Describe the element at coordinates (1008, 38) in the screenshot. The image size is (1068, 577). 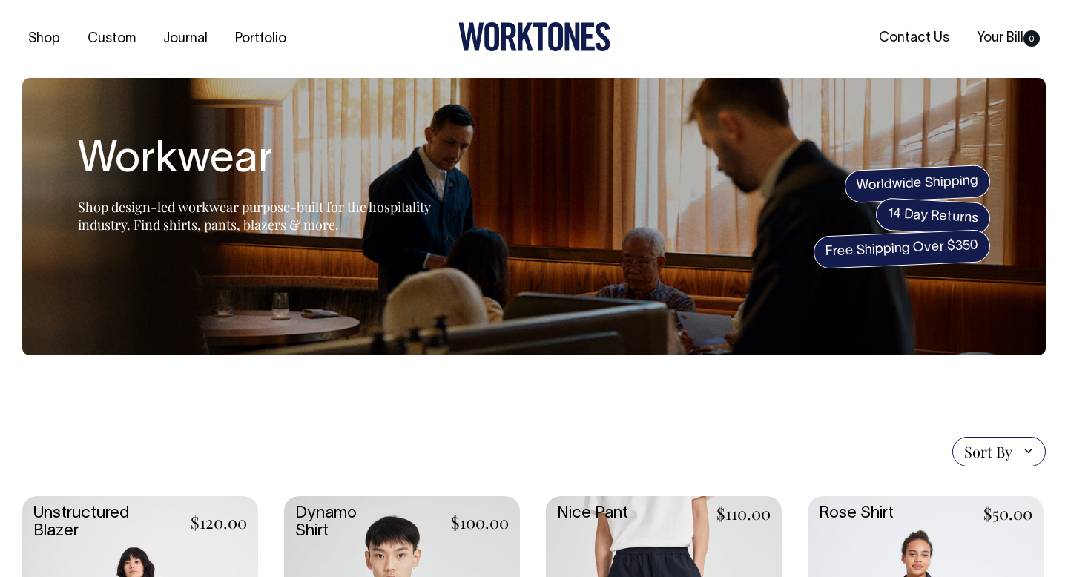
I see `a: Your Bill0` at that location.